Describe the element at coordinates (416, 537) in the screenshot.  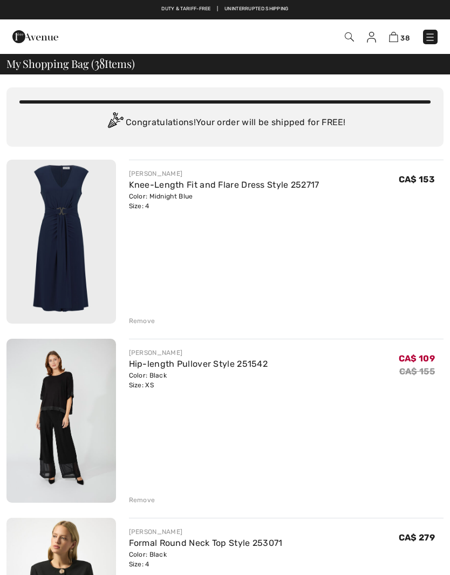
I see `span: CA$ 279` at that location.